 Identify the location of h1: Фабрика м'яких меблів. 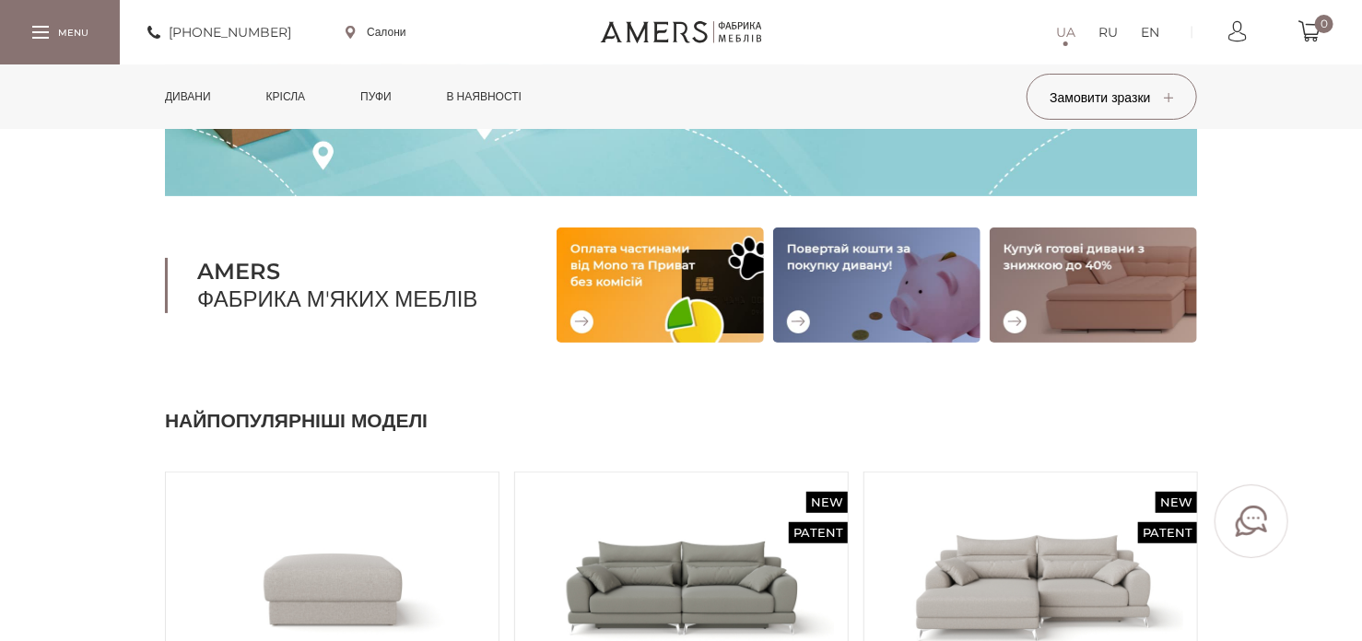
(337, 286).